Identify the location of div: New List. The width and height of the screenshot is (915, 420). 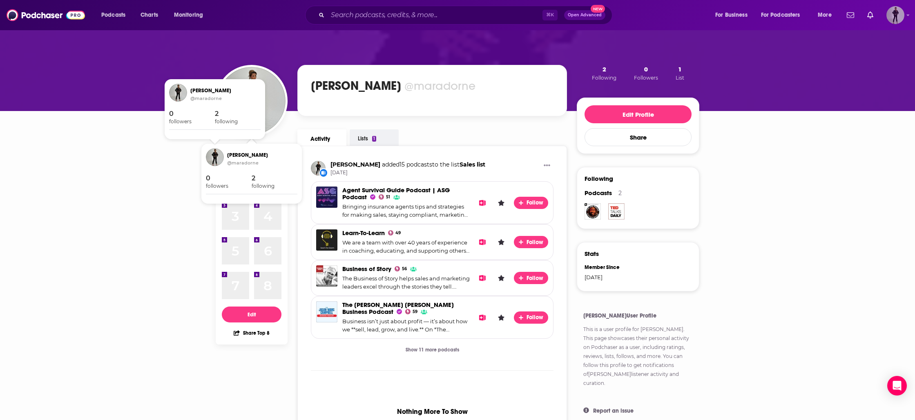
(324, 173).